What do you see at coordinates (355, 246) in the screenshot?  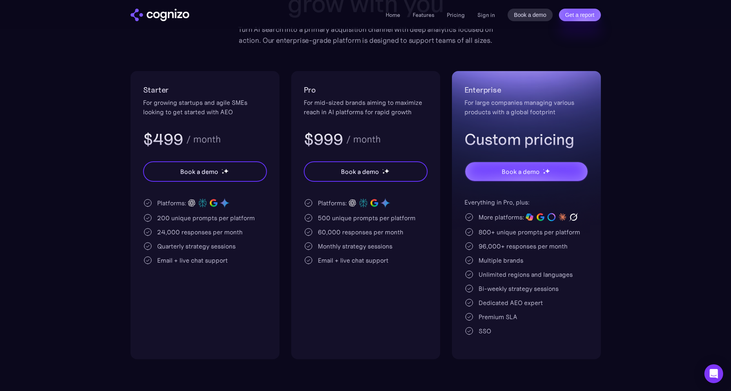 I see `div: Monthly strategy sessions` at bounding box center [355, 246].